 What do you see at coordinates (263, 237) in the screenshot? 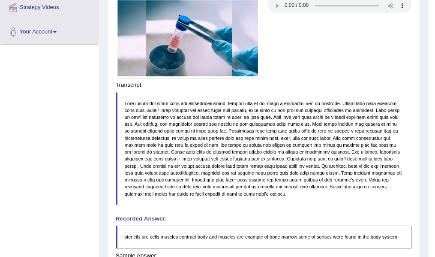
I see `blockquote: stencils are cells muscles contract body and muscles are example of bone marrow some of senses we...` at bounding box center [263, 237].